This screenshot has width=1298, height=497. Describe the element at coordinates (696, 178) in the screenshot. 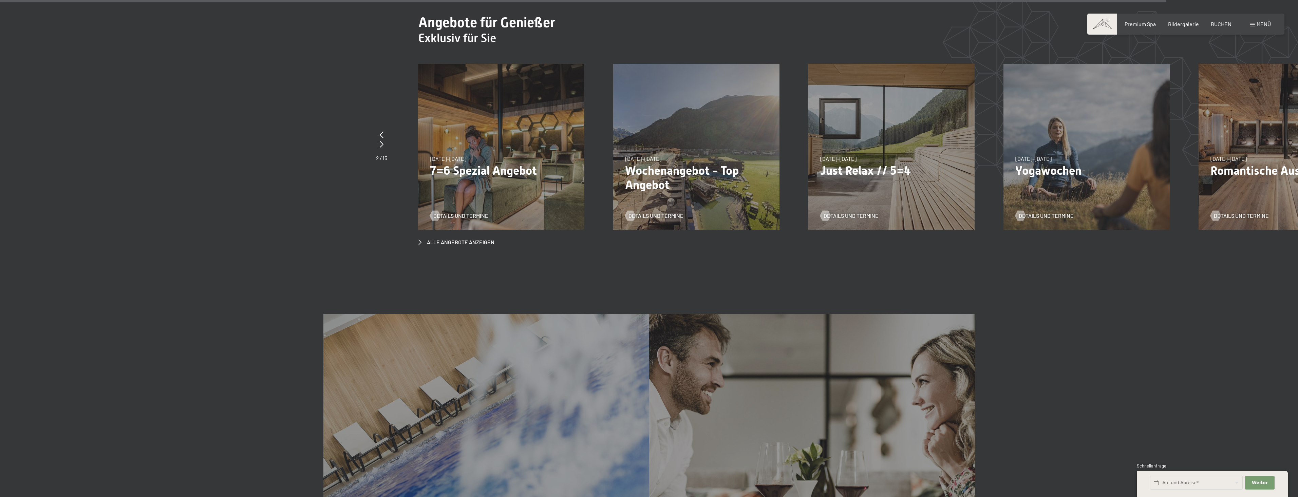

I see `p: Wochenangebot - Top Angebot` at that location.